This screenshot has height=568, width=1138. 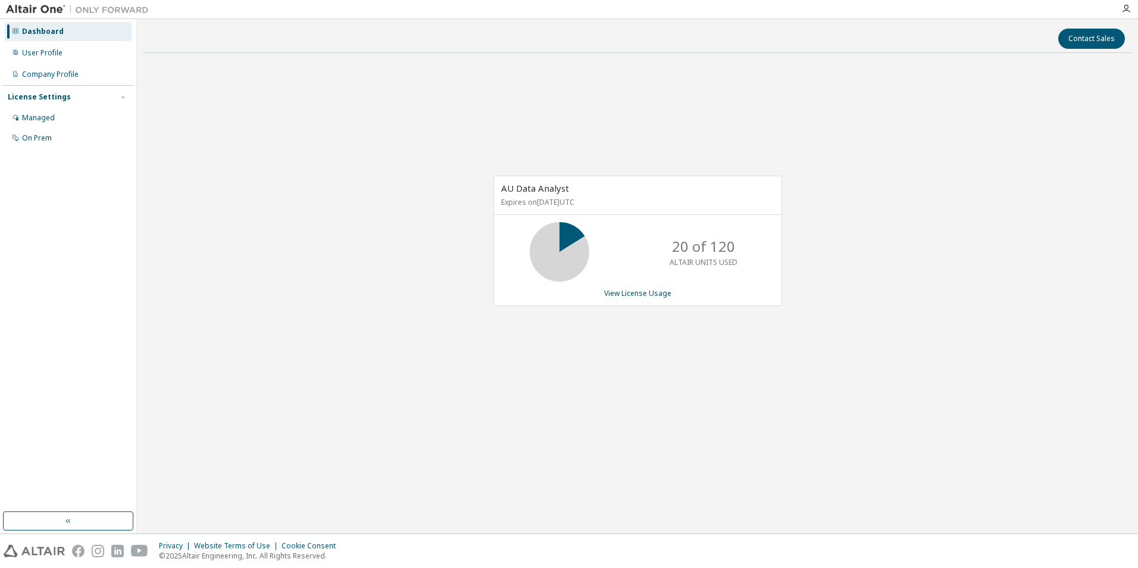 What do you see at coordinates (1092, 39) in the screenshot?
I see `button: Contact Sales` at bounding box center [1092, 39].